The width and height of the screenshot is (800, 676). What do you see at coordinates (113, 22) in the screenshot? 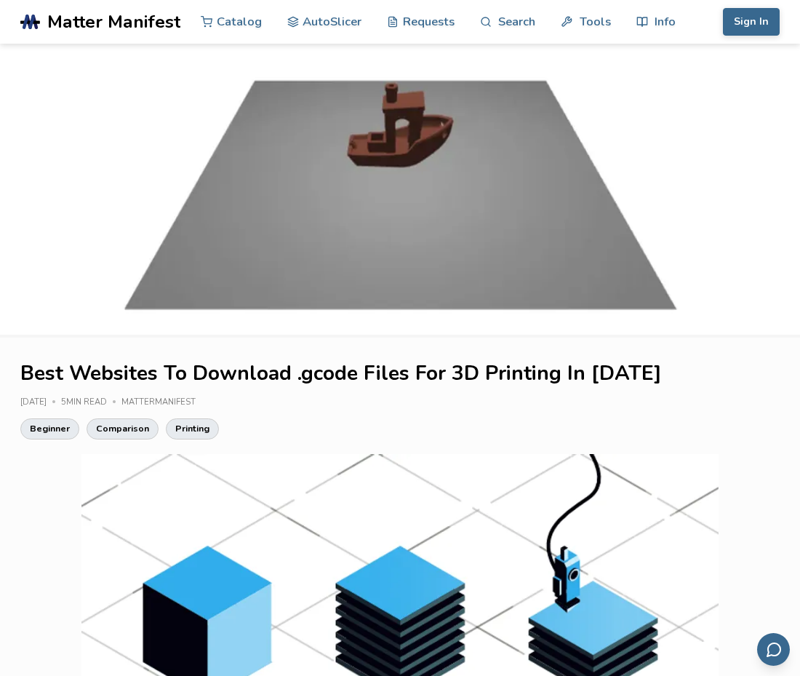
I see `span: Matter Manifest` at bounding box center [113, 22].